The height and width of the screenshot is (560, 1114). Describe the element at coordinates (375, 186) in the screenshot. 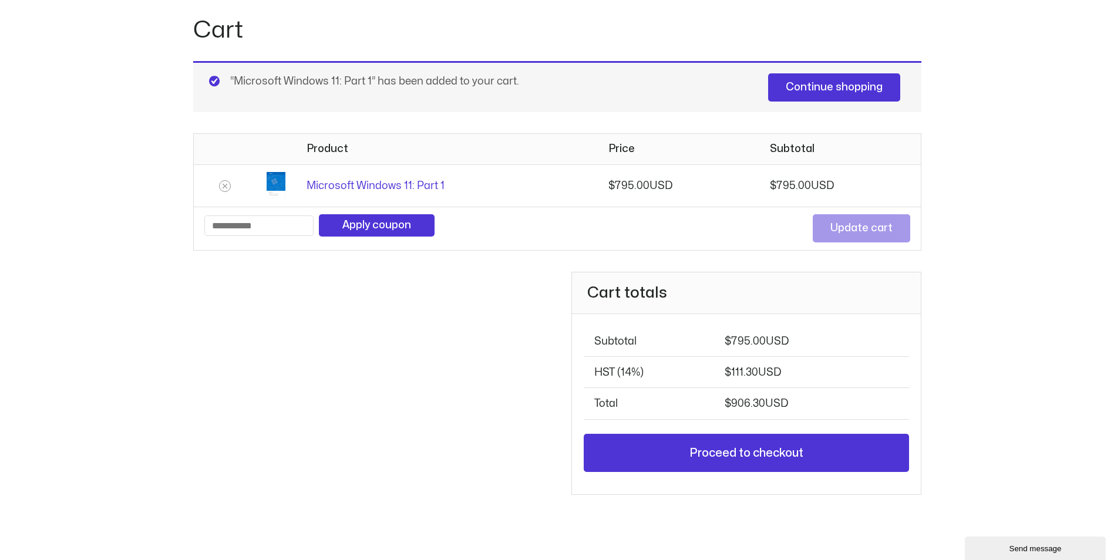

I see `a: Microsoft Windows 11: Part 1` at that location.